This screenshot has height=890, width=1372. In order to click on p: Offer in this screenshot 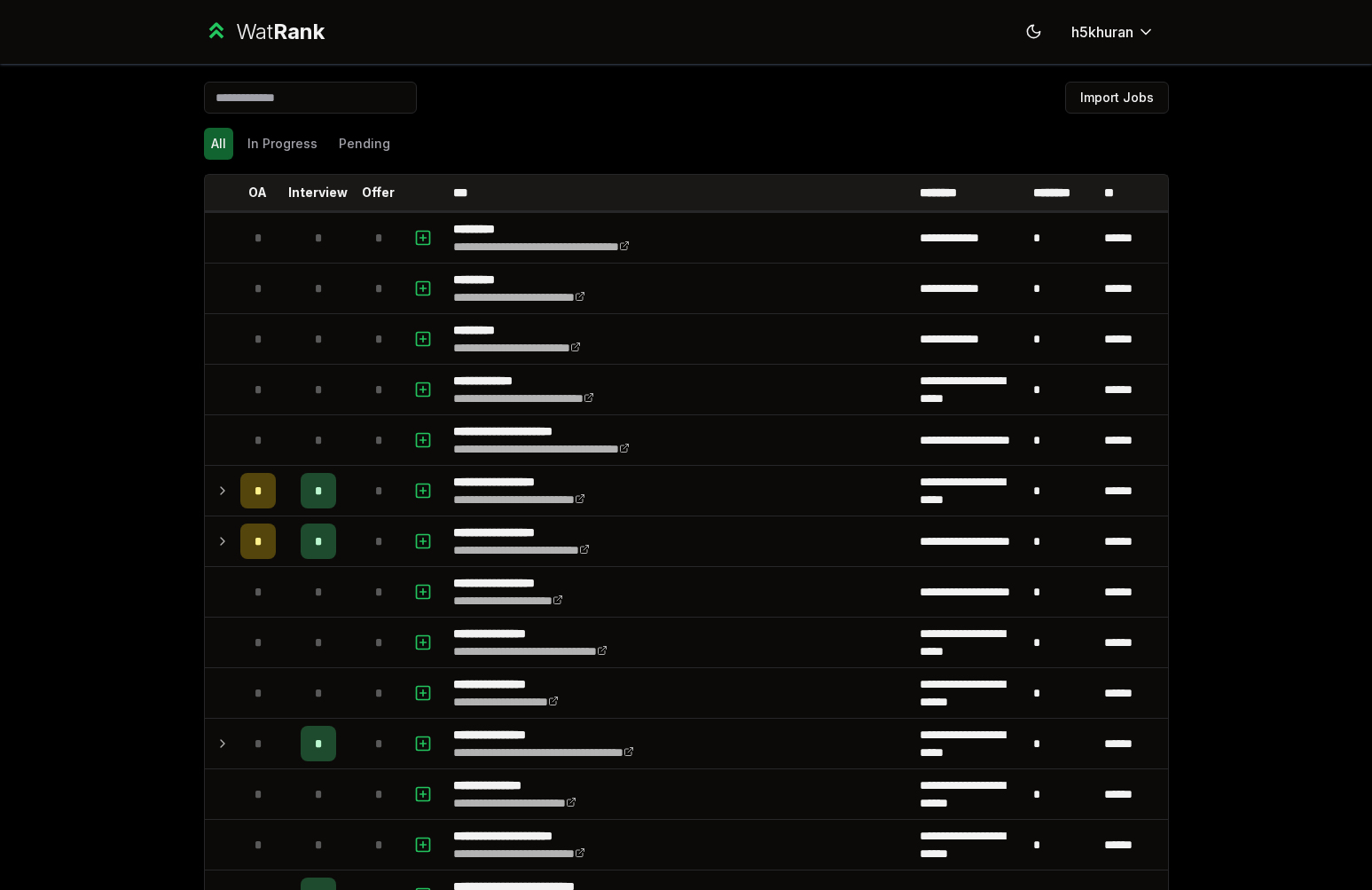, I will do `click(378, 192)`.